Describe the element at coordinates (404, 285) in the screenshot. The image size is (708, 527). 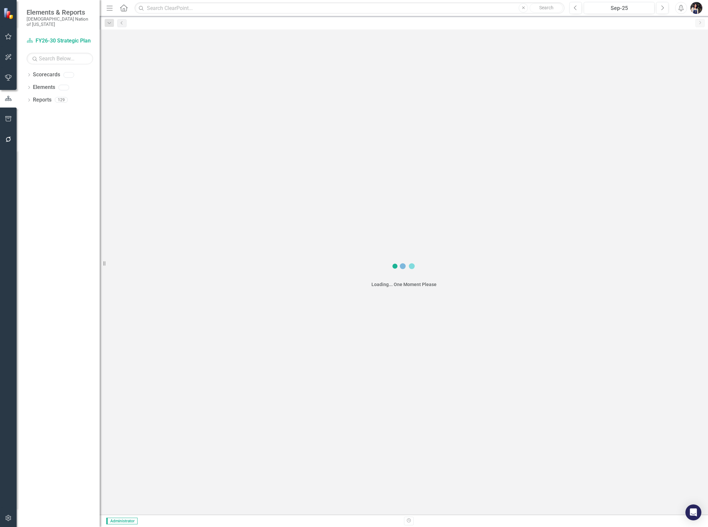
I see `div: Loading... One Moment Please` at that location.